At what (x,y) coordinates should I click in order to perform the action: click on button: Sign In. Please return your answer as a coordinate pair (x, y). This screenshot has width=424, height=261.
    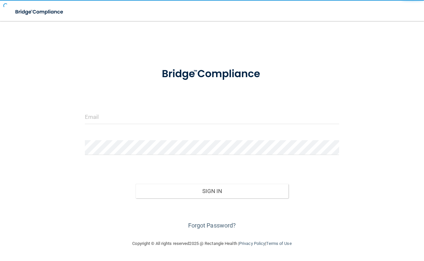
    Looking at the image, I should click on (212, 191).